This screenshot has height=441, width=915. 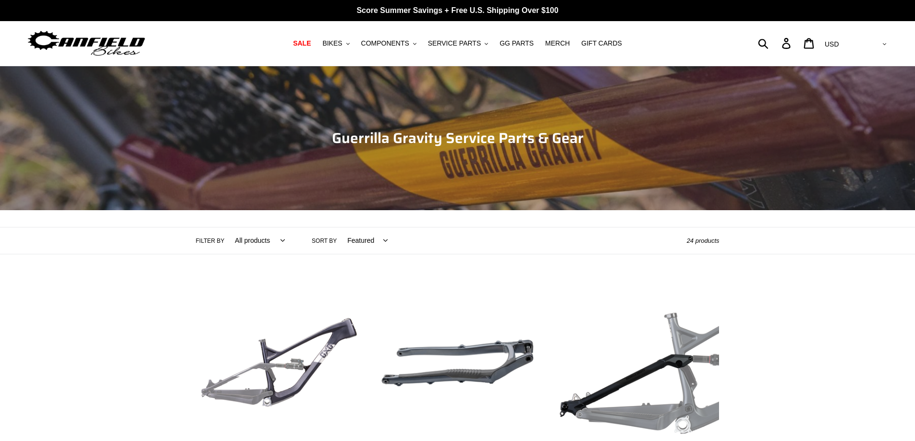 What do you see at coordinates (458, 138) in the screenshot?
I see `span: Guerrilla Gravity Service Parts & Gear` at bounding box center [458, 138].